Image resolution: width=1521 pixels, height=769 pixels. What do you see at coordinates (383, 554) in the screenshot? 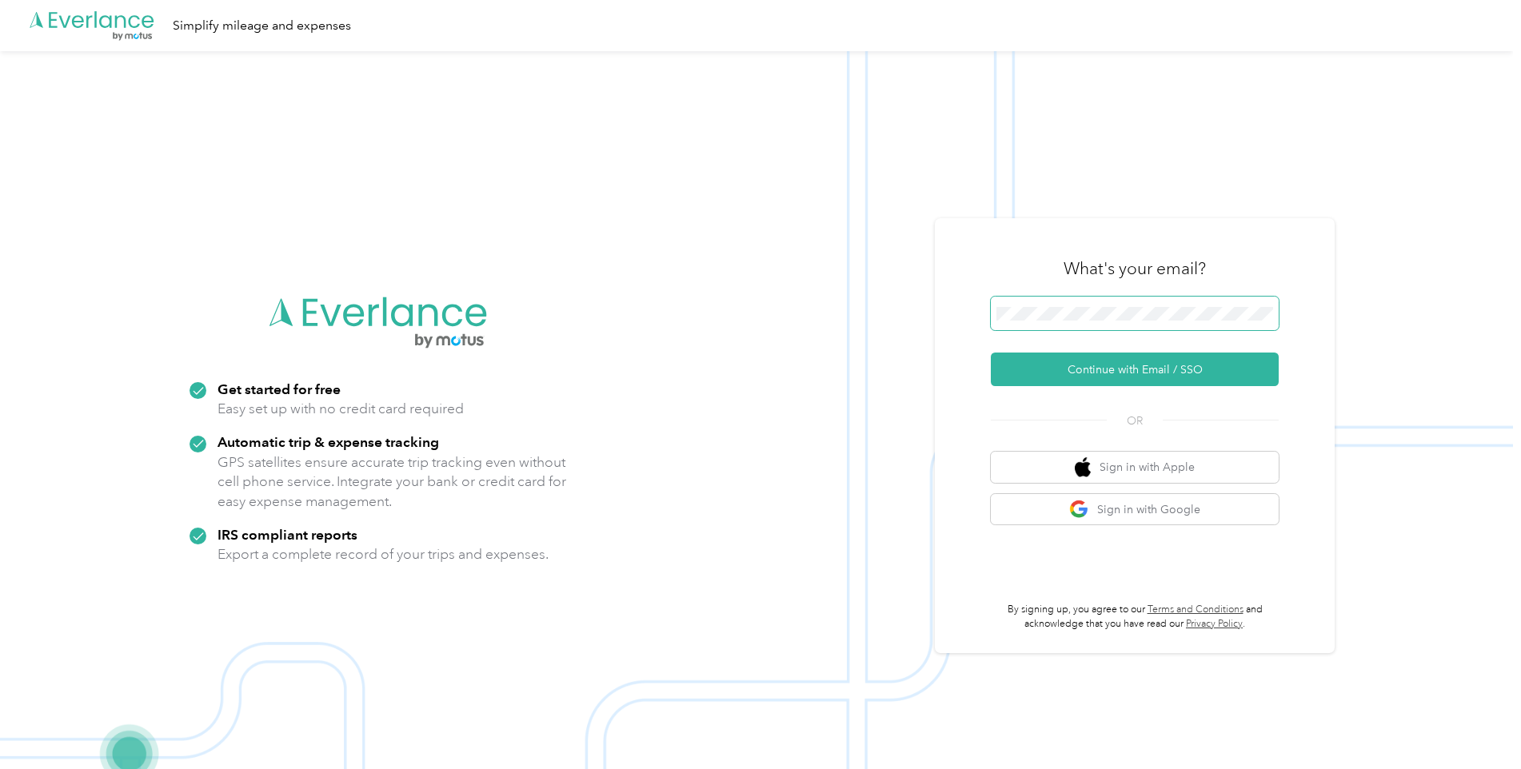
I see `p: Export a complete record of your trips and expenses.` at bounding box center [383, 554].